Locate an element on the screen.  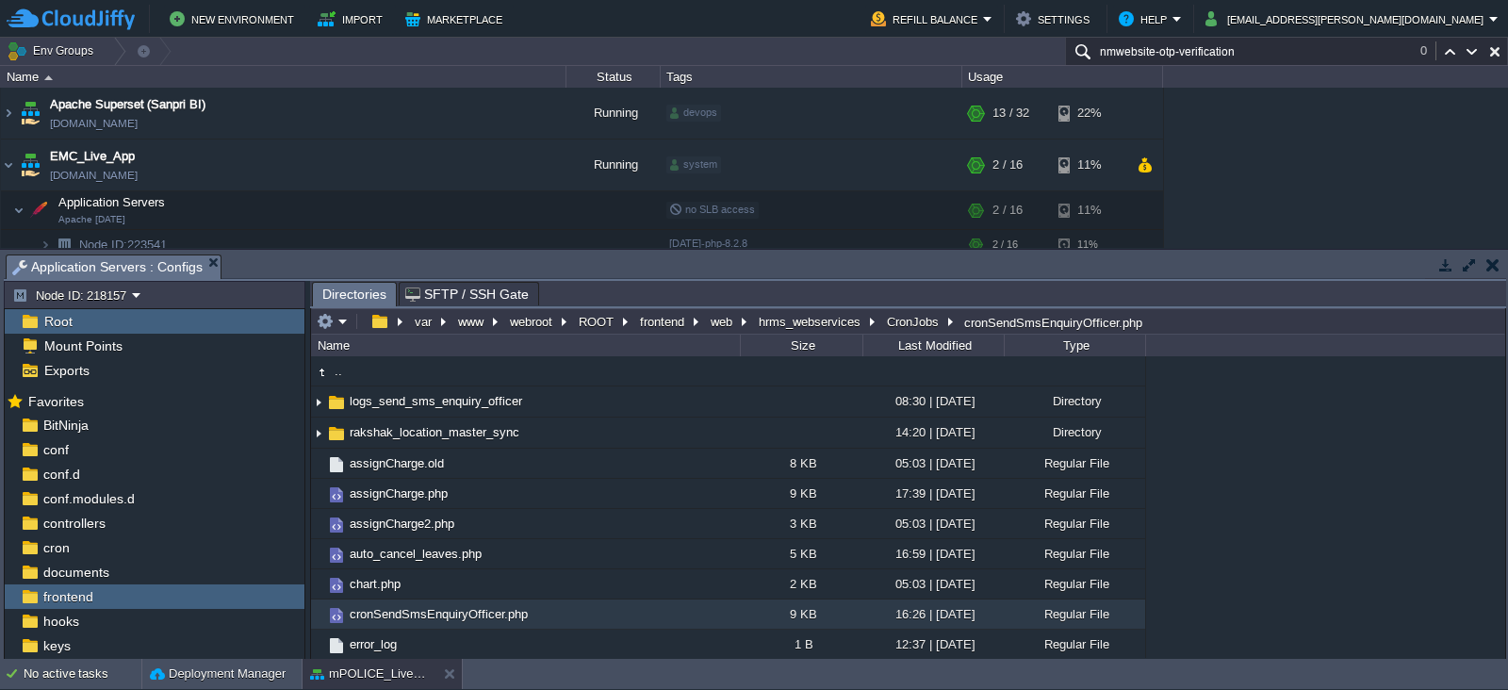
button: www is located at coordinates (471, 321).